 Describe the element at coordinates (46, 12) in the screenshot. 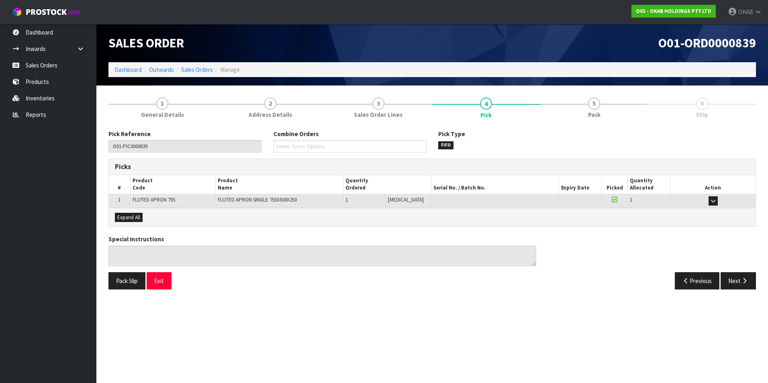

I see `span: ProStock` at that location.